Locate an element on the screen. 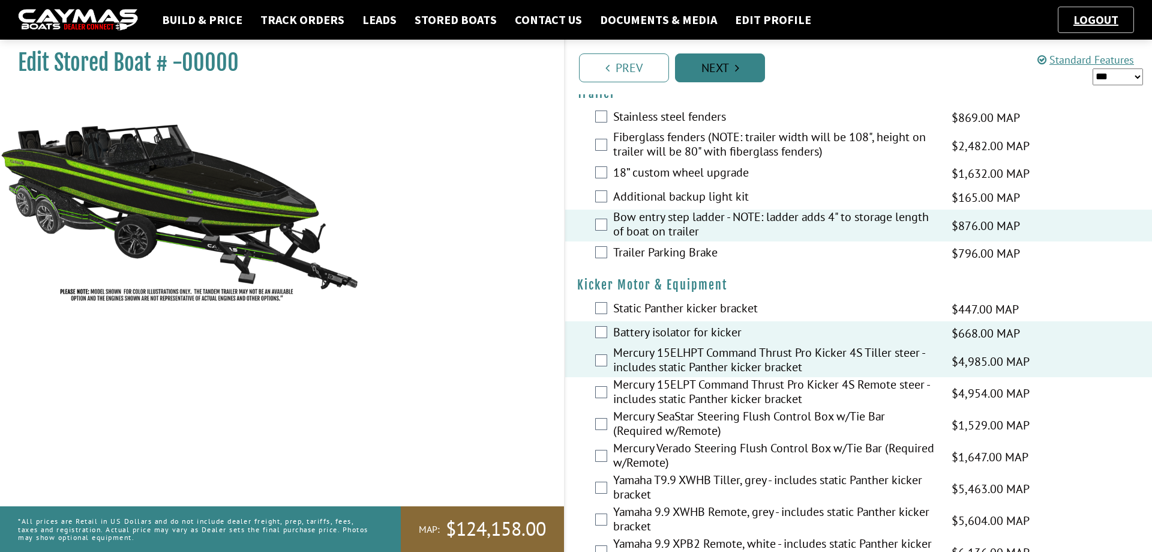 The image size is (1152, 552). label: Mercury 15ELHPT Command Thrust Pro Kicker 4S Tiller steer - includes static Panther kicker bracket is located at coordinates (775, 361).